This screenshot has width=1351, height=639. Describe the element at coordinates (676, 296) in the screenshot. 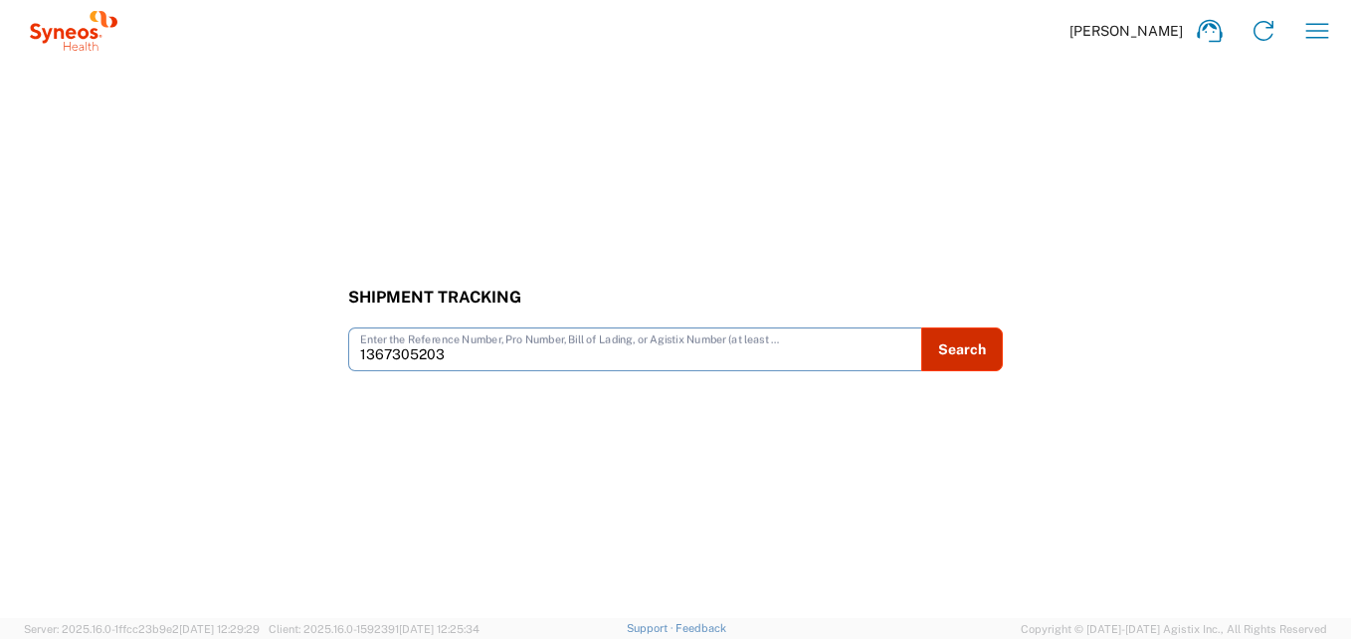

I see `h3: Shipment Tracking` at that location.